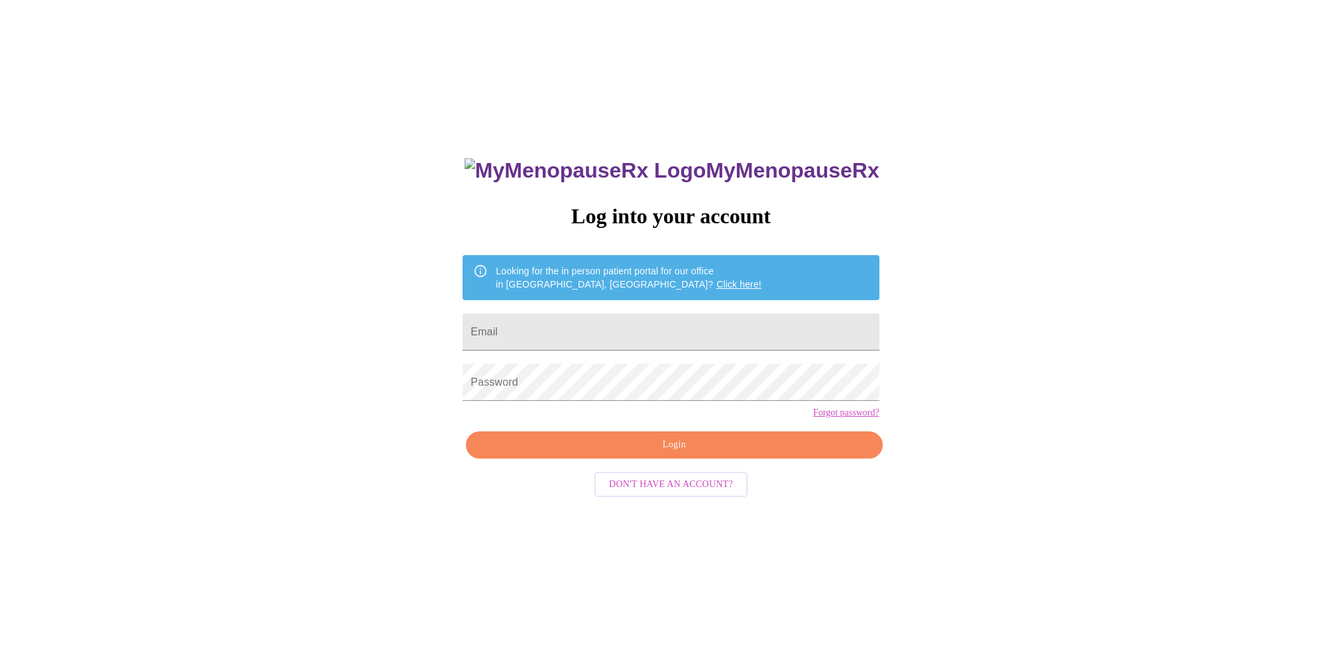 The width and height of the screenshot is (1342, 660). What do you see at coordinates (671, 485) in the screenshot?
I see `span: Don't have an account?` at bounding box center [671, 485].